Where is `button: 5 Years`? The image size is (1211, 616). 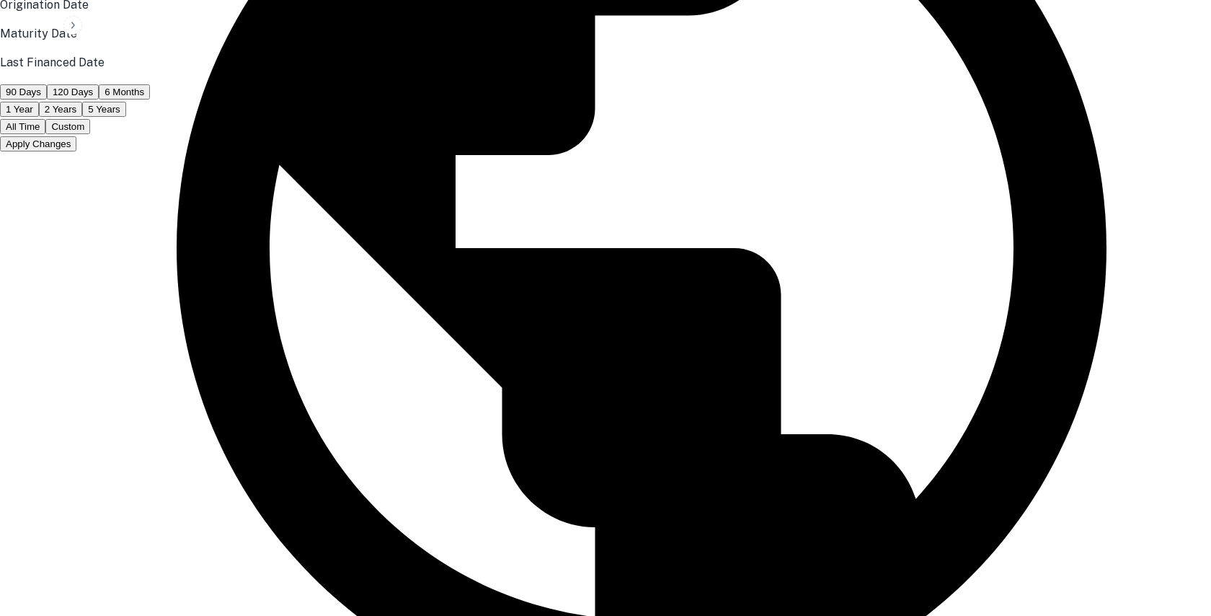
button: 5 Years is located at coordinates (104, 109).